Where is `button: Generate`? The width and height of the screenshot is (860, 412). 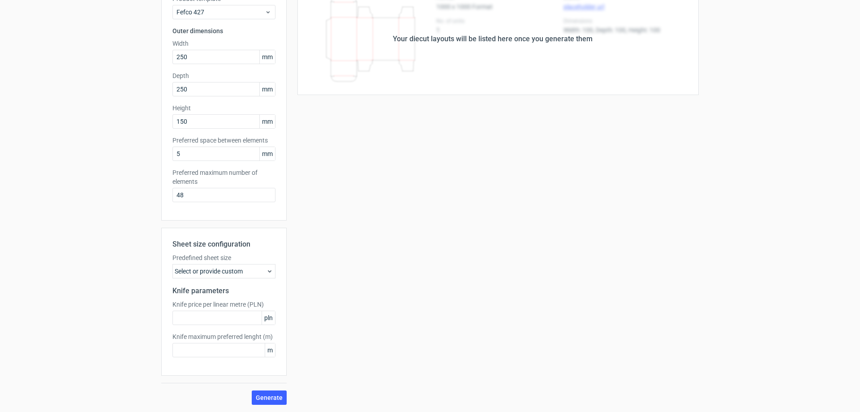
button: Generate is located at coordinates (269, 397).